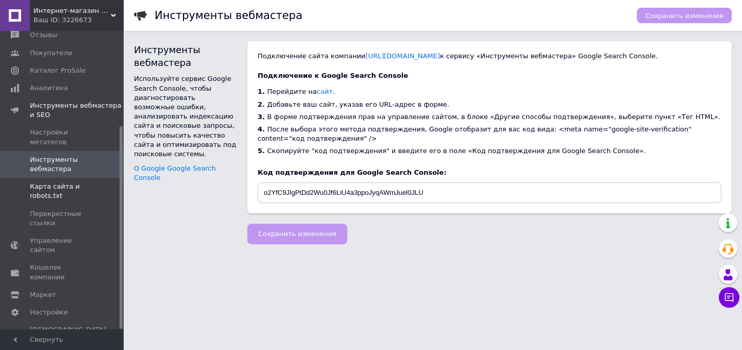  I want to click on div: Инструменты вебмастера, so click(186, 56).